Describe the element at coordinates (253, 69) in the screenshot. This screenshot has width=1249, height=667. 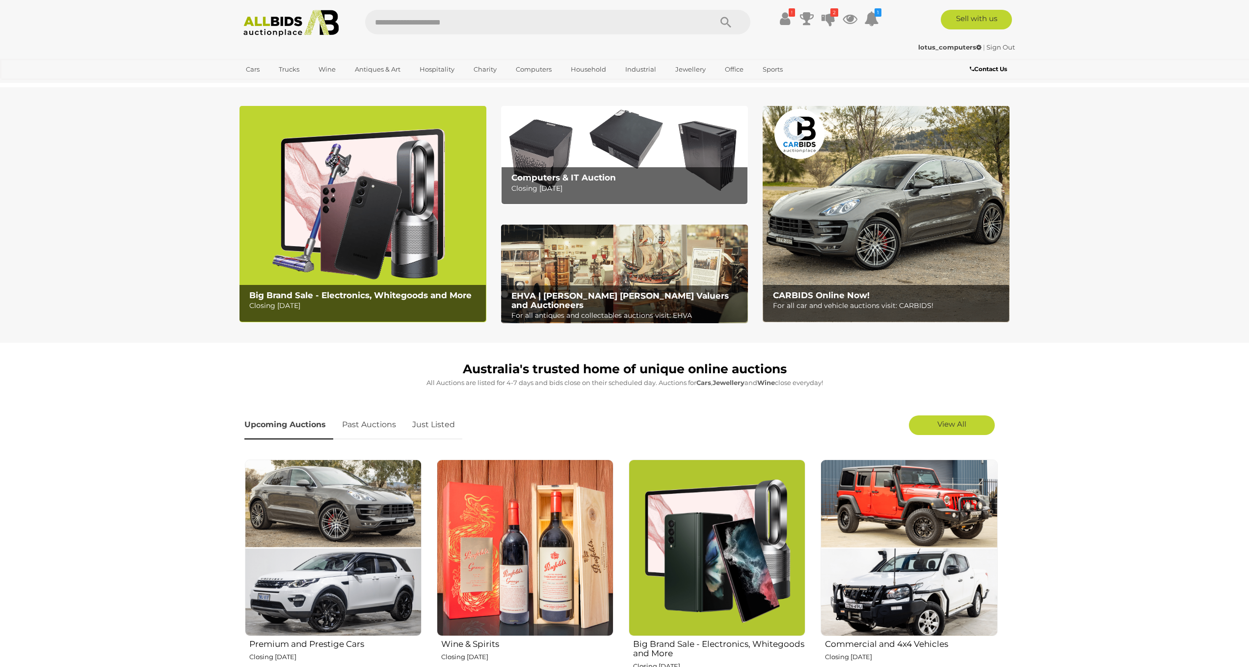
I see `a: Cars` at that location.